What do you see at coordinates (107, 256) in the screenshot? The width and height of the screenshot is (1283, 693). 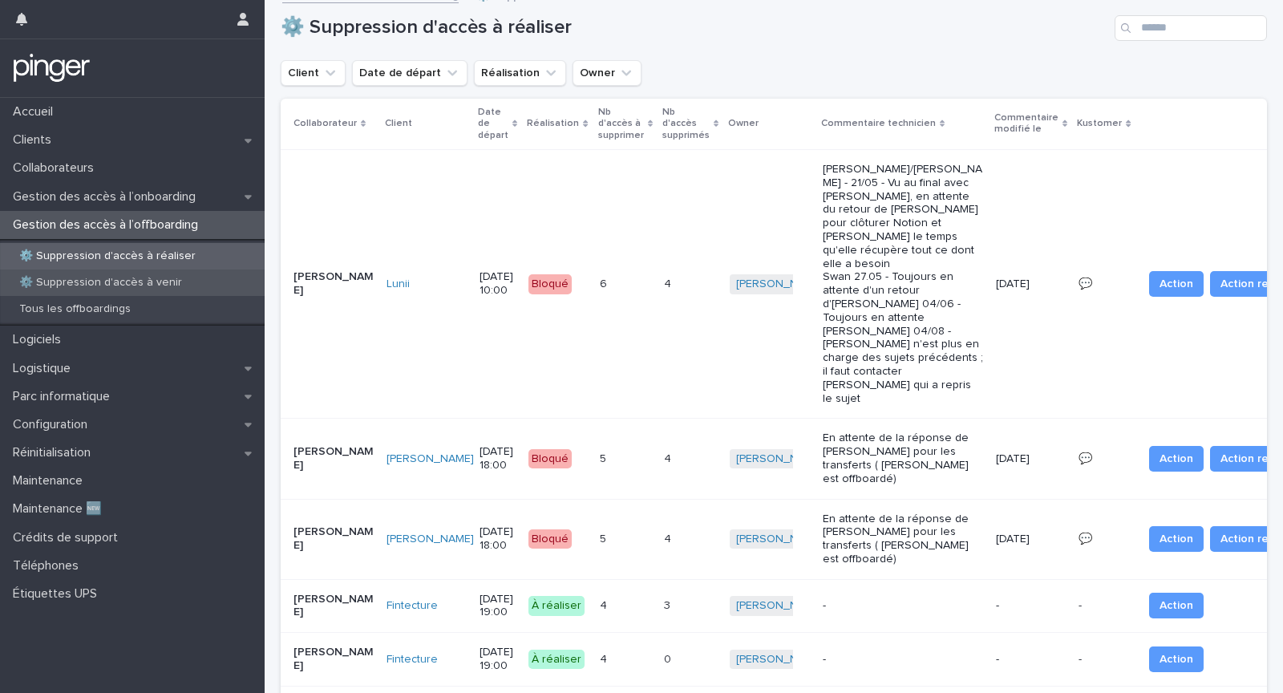 I see `p: ⚙️ Suppression d'accès à réaliser` at bounding box center [107, 256].